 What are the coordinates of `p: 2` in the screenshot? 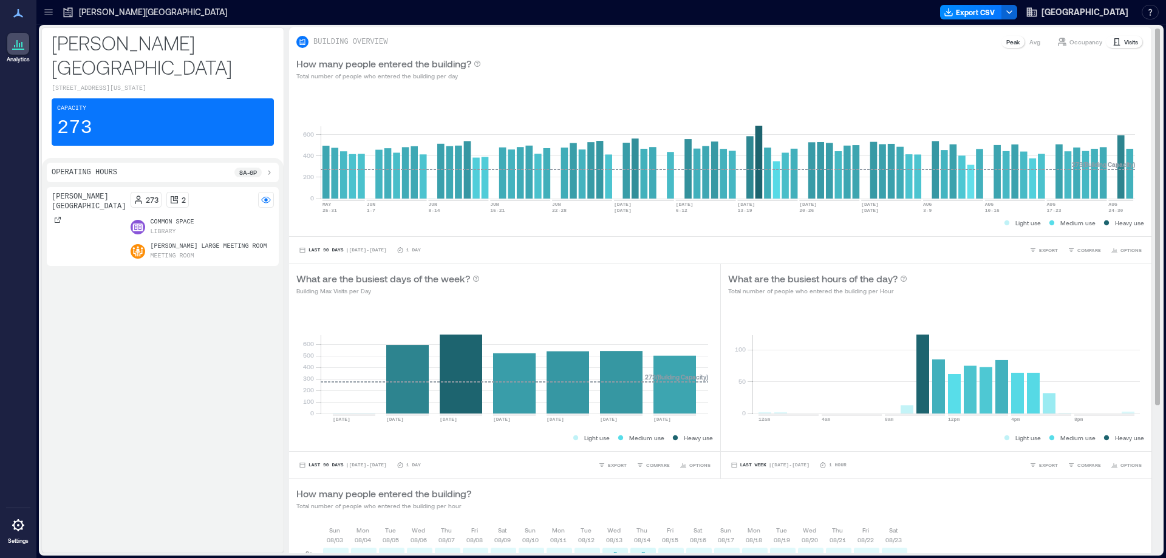 It's located at (183, 200).